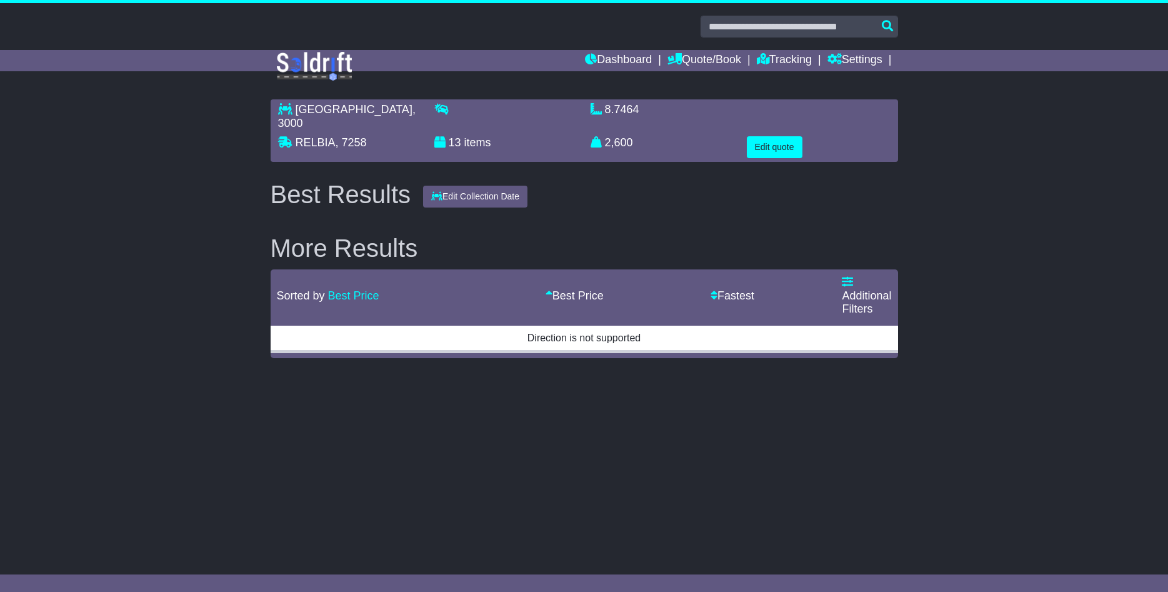 The width and height of the screenshot is (1168, 592). Describe the element at coordinates (619, 143) in the screenshot. I see `span: 2,600` at that location.